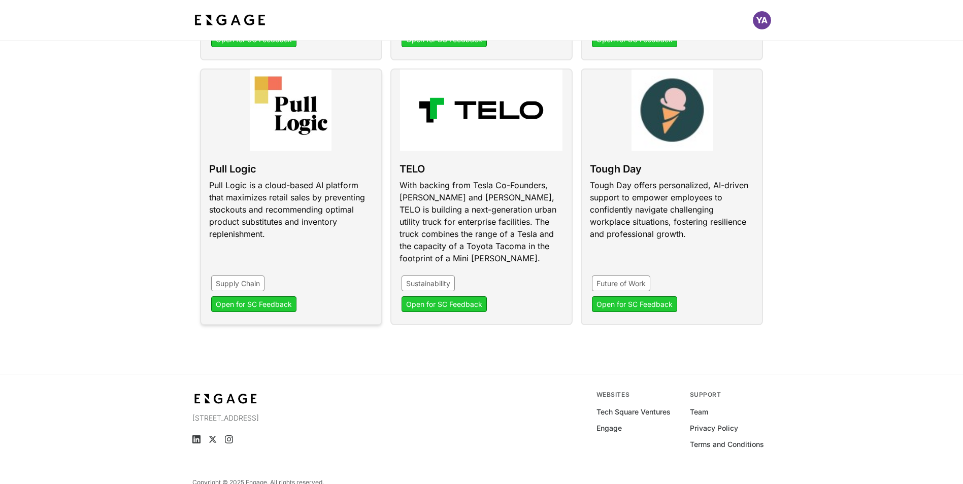 The image size is (963, 484). What do you see at coordinates (727, 445) in the screenshot?
I see `a: Terms and Conditions` at bounding box center [727, 445].